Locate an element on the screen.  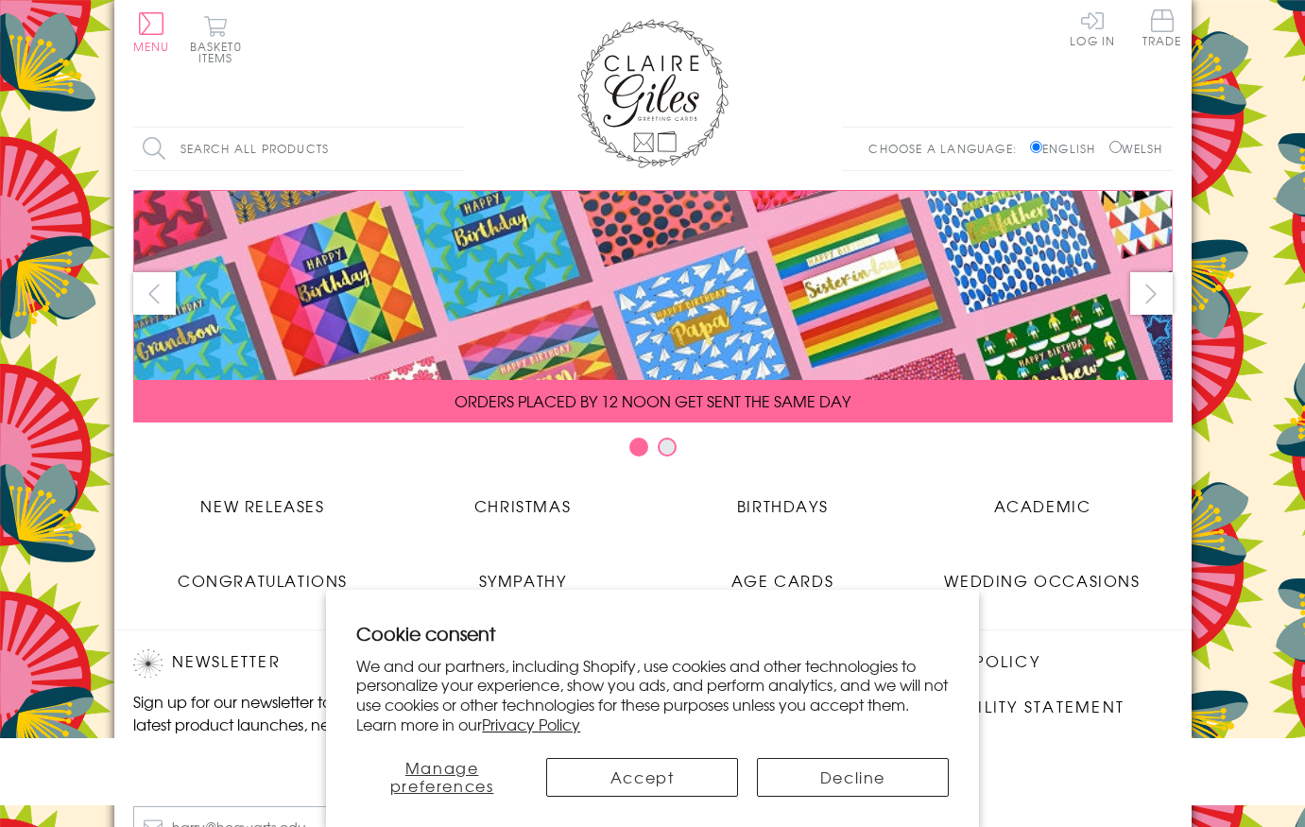
a: Sympathy is located at coordinates (523, 573).